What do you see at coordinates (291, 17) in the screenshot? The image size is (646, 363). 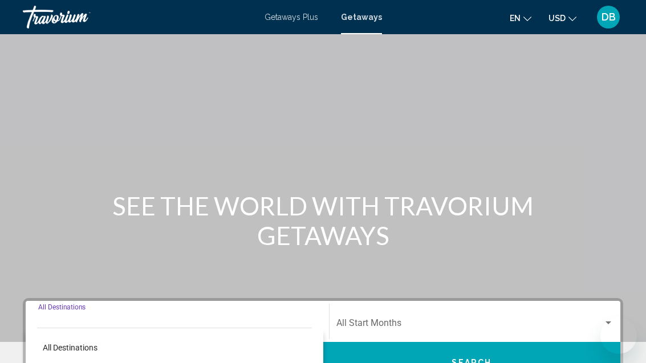 I see `a: Getaways Plus` at bounding box center [291, 17].